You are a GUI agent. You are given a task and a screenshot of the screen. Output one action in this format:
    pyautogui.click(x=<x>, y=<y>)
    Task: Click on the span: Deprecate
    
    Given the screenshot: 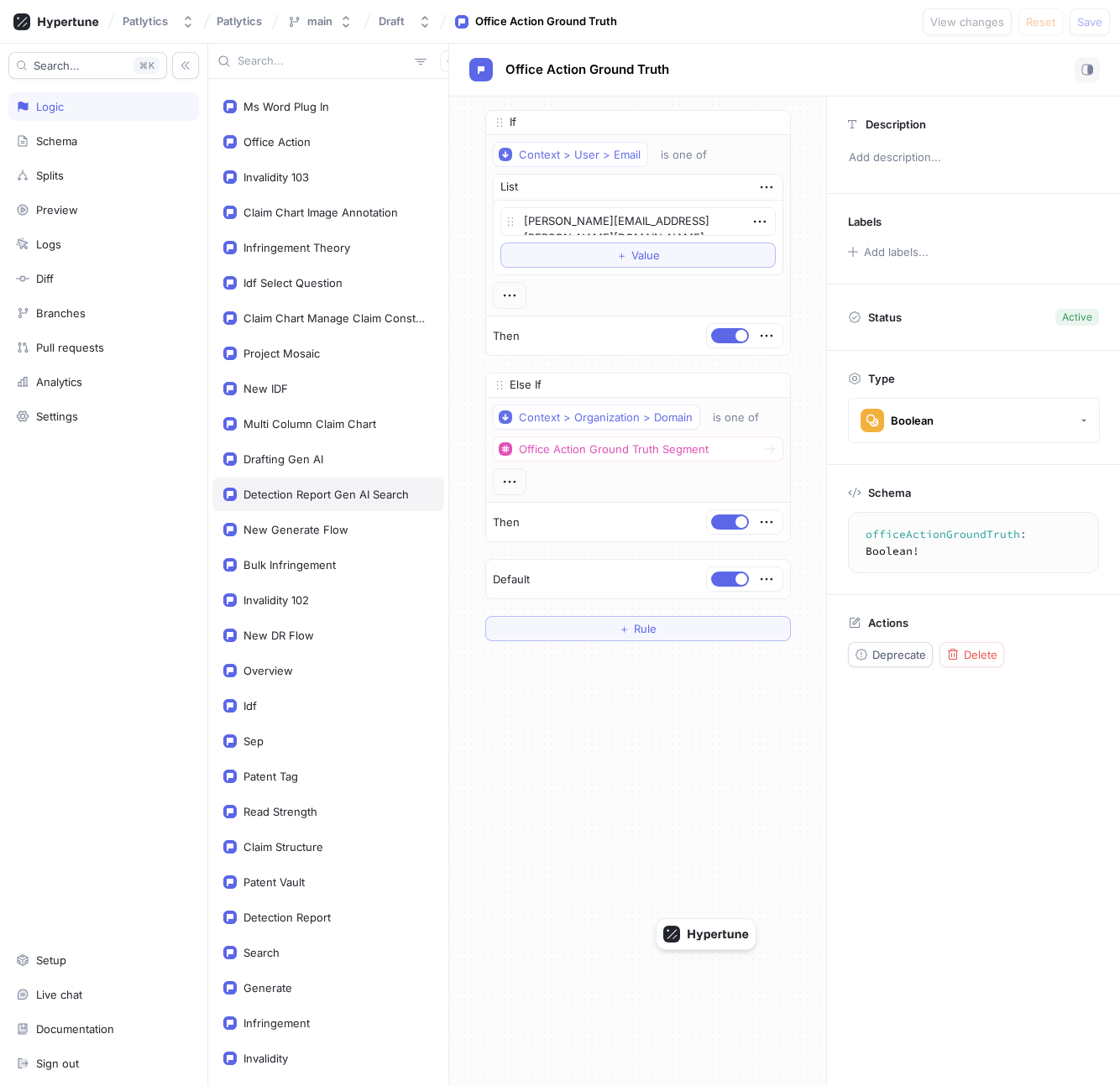 What is the action you would take?
    pyautogui.click(x=899, y=655)
    